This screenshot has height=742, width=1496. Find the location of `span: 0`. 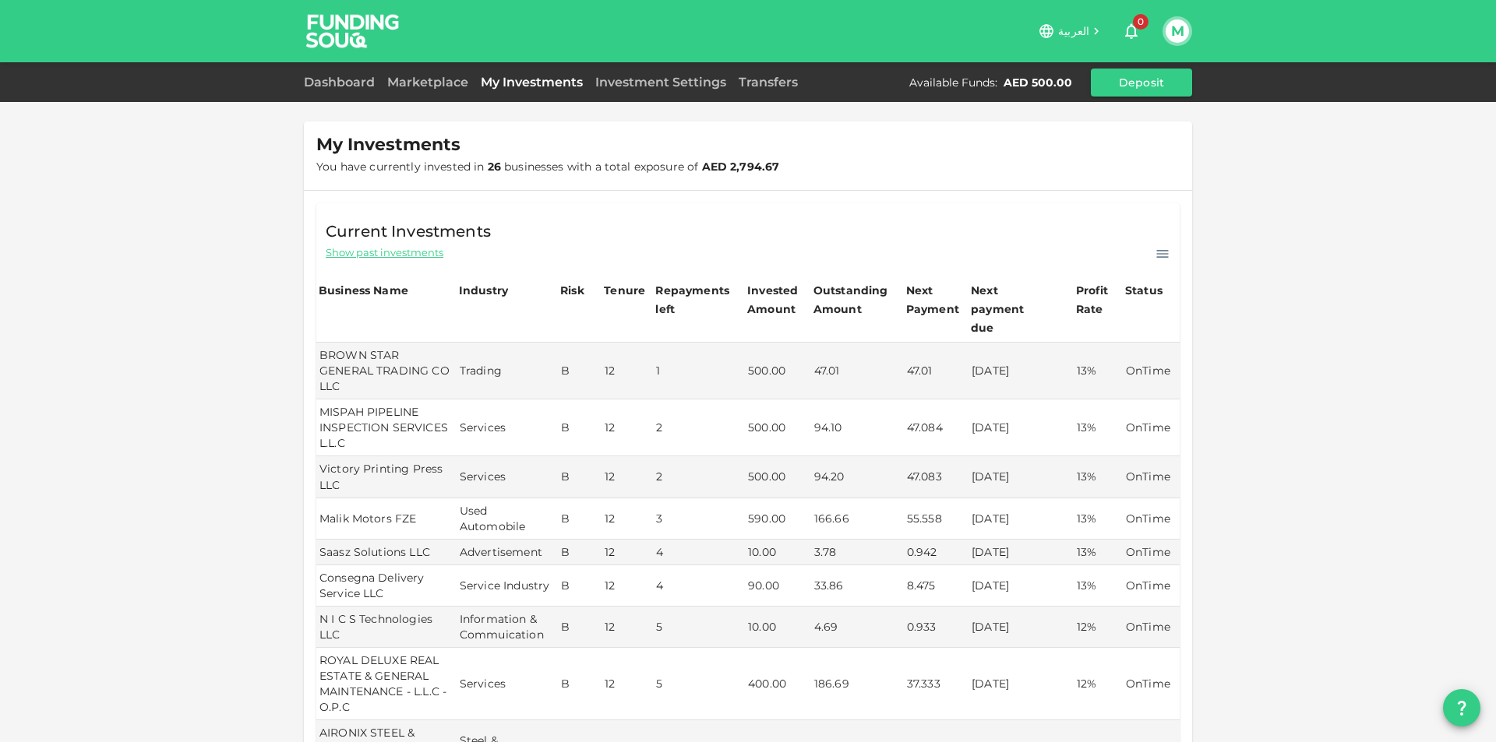

span: 0 is located at coordinates (1141, 22).